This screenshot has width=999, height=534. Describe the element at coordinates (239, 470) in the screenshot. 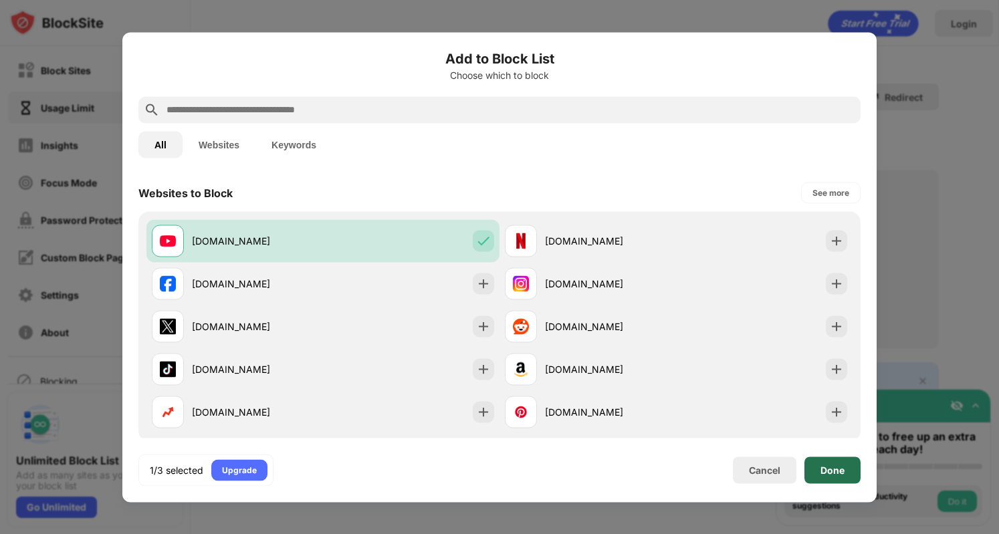

I see `div: Upgrade` at that location.